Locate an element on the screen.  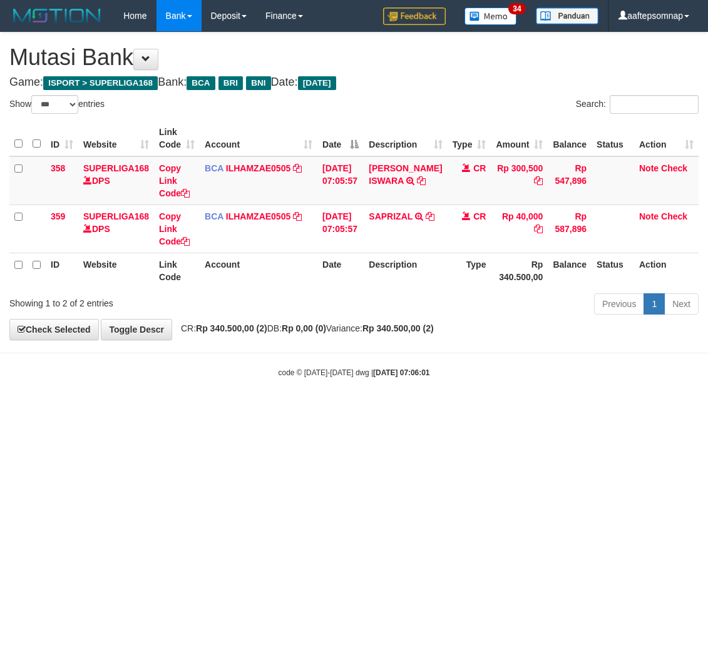
span: CR: DB: Variance: is located at coordinates (304, 329).